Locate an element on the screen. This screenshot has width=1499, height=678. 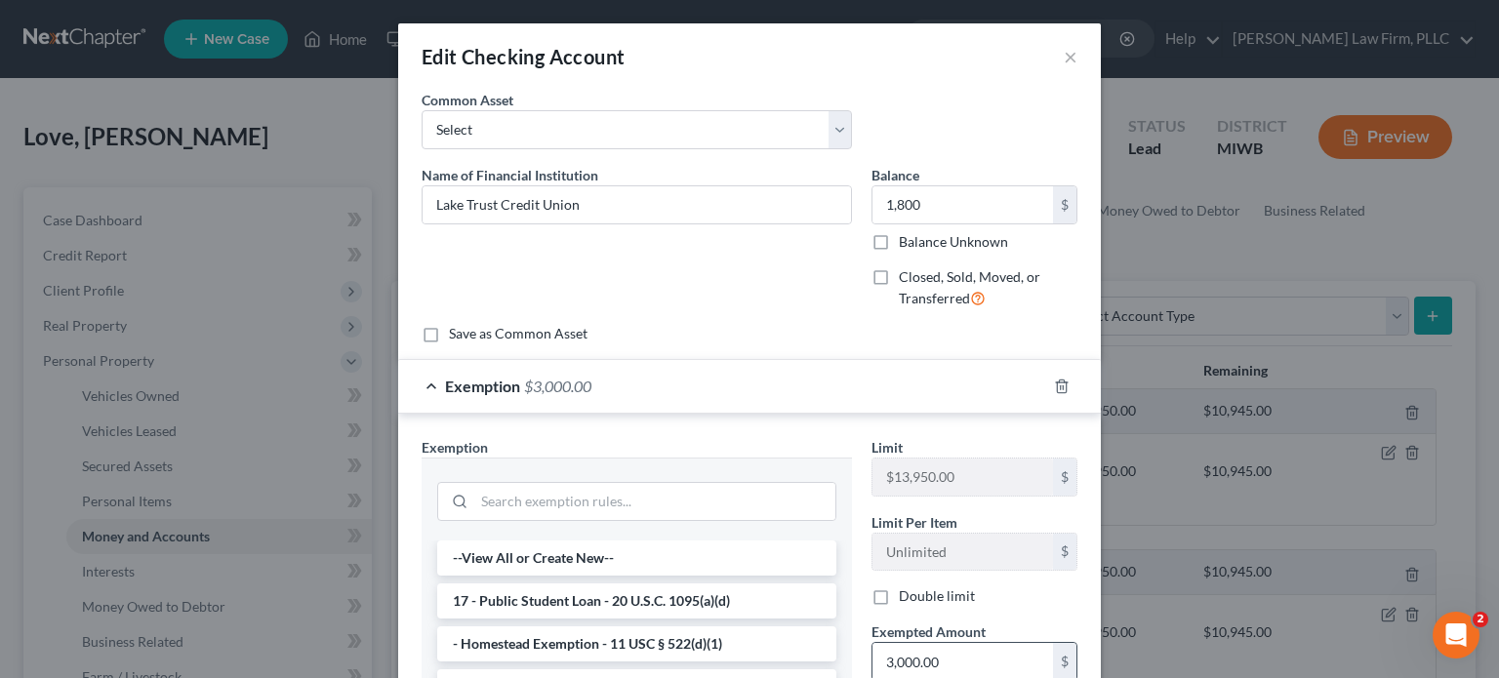
span: $3,000.00 is located at coordinates (557, 385).